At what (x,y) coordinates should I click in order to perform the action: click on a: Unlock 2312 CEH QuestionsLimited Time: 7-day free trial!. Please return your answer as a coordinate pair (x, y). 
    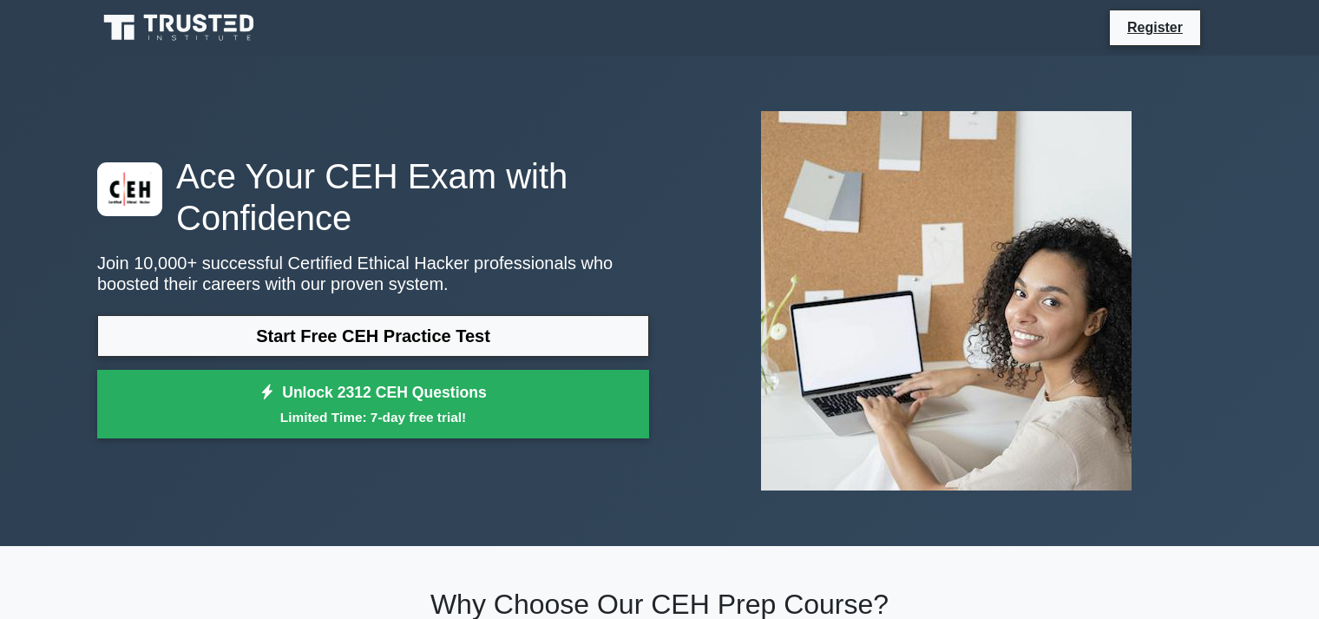
    Looking at the image, I should click on (373, 404).